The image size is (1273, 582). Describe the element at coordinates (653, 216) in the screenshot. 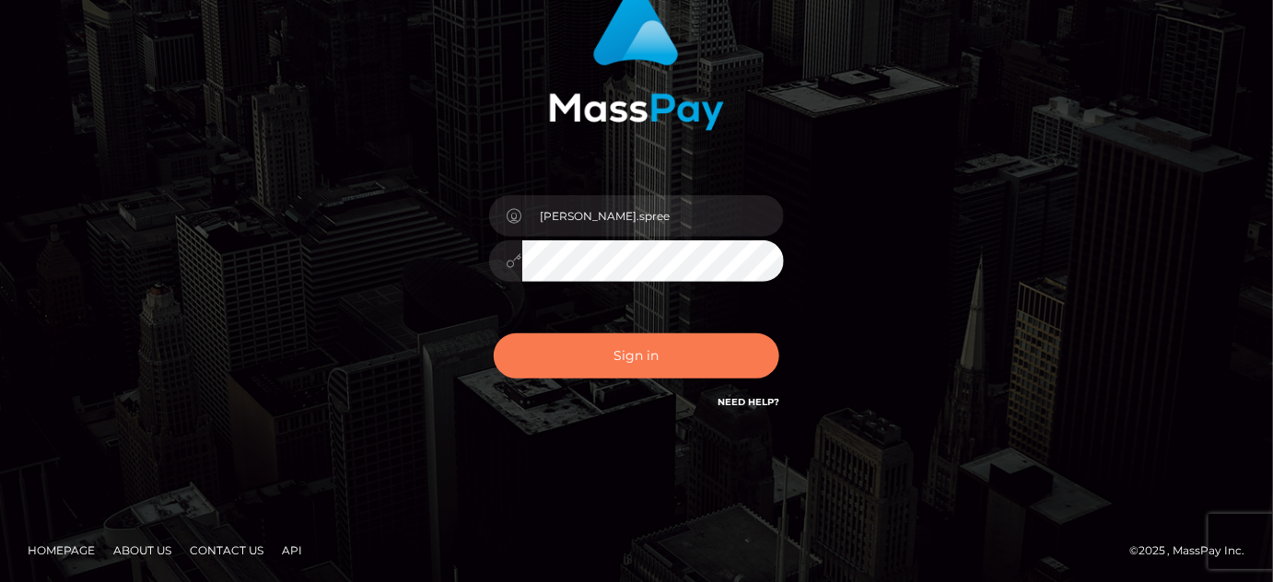

I see `input: Username...` at that location.